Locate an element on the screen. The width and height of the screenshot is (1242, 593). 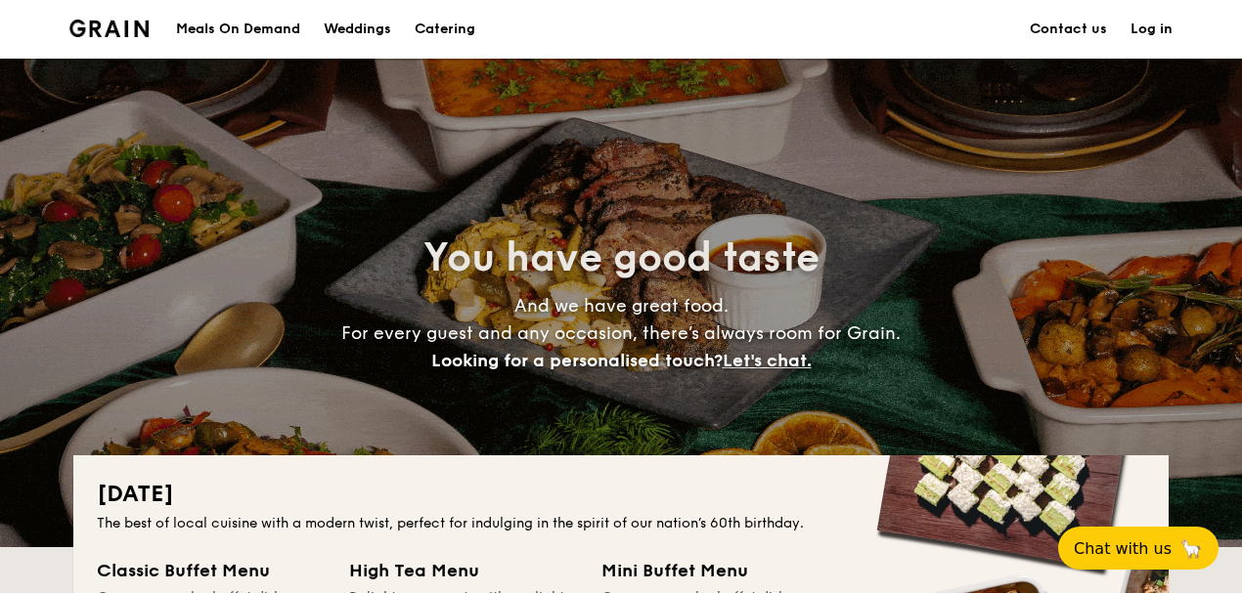
span: Let's chat. is located at coordinates (766, 361).